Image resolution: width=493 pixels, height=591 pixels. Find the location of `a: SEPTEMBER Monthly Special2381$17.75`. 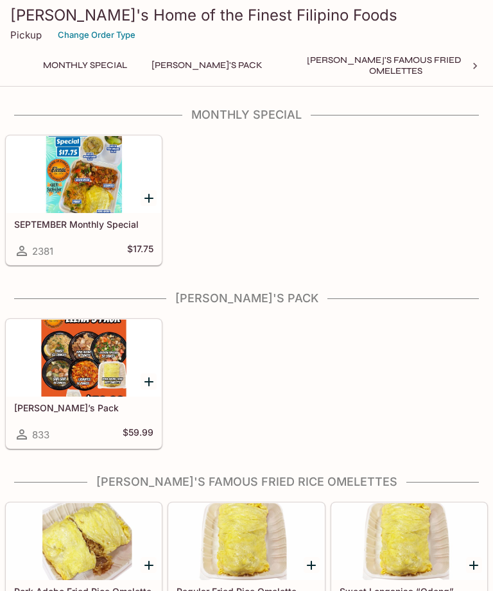

a: SEPTEMBER Monthly Special2381$17.75 is located at coordinates (83, 200).